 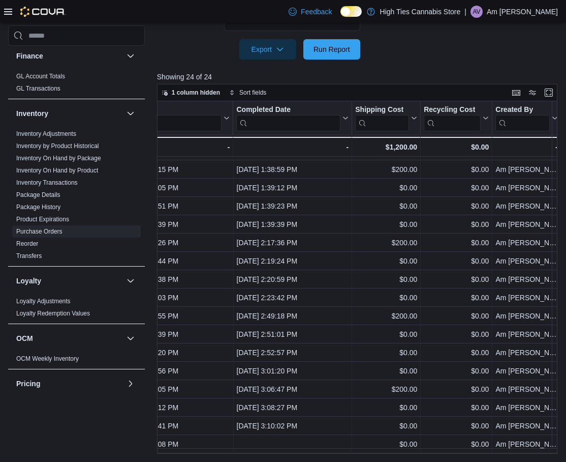 What do you see at coordinates (57, 170) in the screenshot?
I see `a: Inventory On Hand by Product` at bounding box center [57, 170].